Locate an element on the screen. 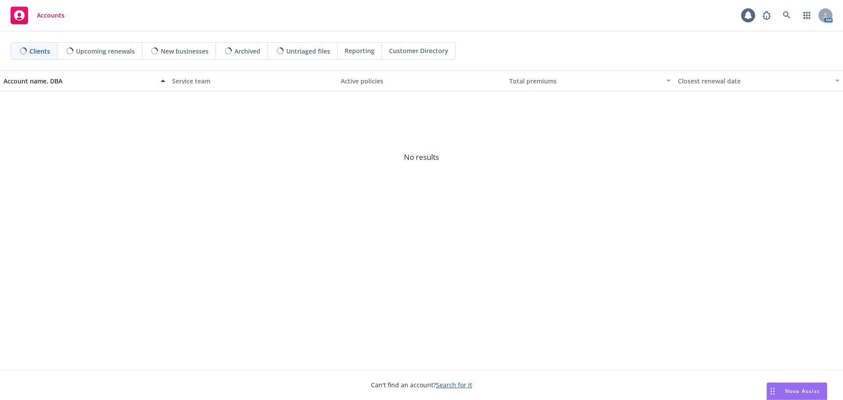 The height and width of the screenshot is (400, 843). div: Total premiums is located at coordinates (585, 81).